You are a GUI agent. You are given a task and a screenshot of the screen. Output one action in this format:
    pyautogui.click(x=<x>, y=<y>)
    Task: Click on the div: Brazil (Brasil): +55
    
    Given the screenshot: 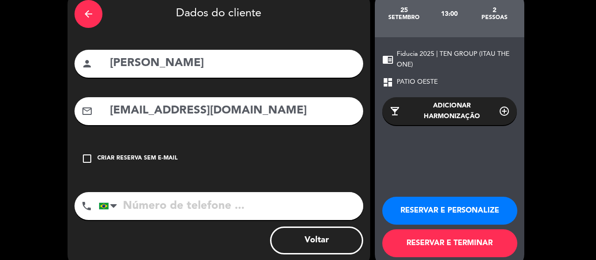 What is the action you would take?
    pyautogui.click(x=110, y=206)
    